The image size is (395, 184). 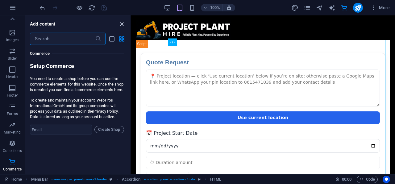 I want to click on span: 00 00, so click(x=346, y=180).